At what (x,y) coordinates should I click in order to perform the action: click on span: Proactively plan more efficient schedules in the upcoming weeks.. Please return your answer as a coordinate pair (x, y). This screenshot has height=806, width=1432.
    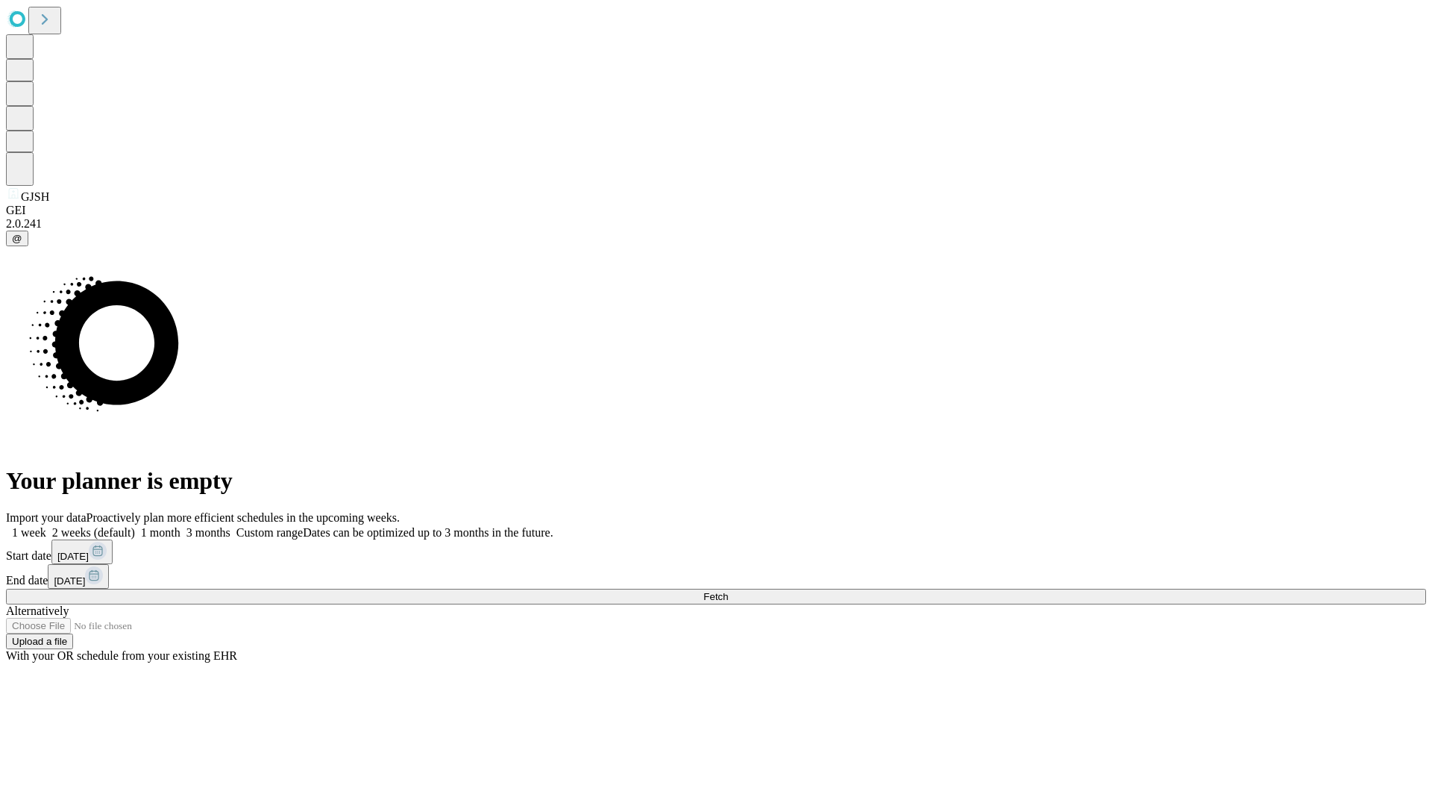
    Looking at the image, I should click on (243, 517).